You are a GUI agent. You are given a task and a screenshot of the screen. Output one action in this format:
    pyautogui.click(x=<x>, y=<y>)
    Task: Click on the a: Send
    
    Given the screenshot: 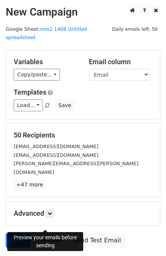 What is the action you would take?
    pyautogui.click(x=18, y=240)
    